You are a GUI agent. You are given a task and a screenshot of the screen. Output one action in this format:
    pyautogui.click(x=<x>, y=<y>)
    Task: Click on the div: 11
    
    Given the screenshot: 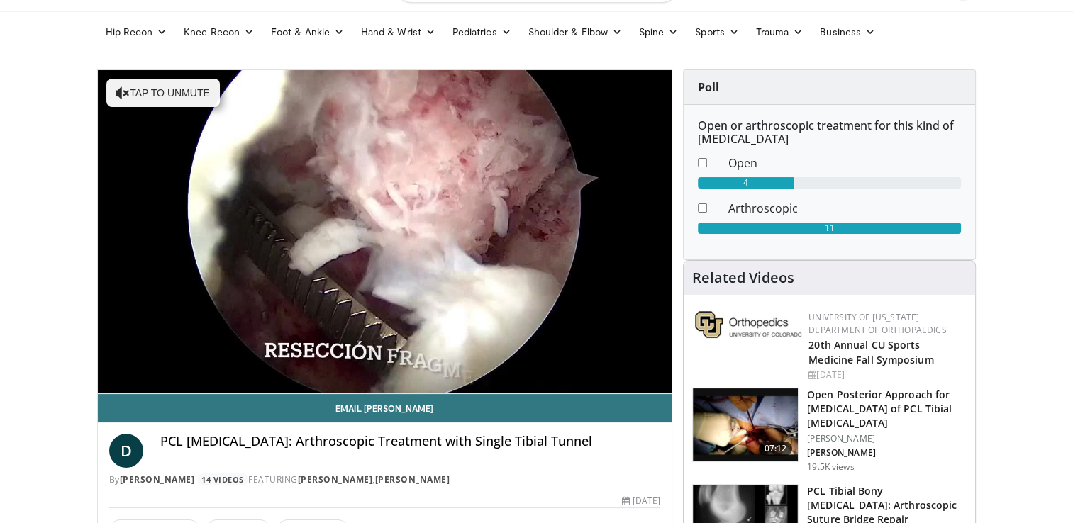 What is the action you would take?
    pyautogui.click(x=829, y=228)
    